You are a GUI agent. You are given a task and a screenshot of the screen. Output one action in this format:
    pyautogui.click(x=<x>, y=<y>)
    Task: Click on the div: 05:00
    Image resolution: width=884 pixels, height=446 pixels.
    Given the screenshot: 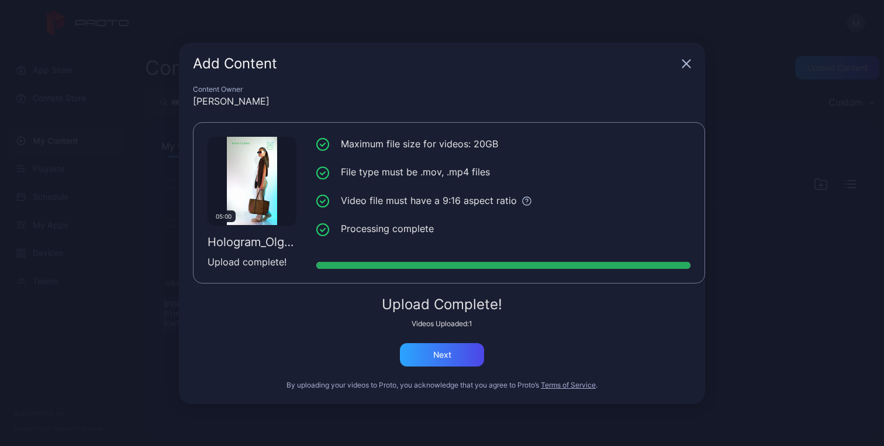 What is the action you would take?
    pyautogui.click(x=223, y=216)
    